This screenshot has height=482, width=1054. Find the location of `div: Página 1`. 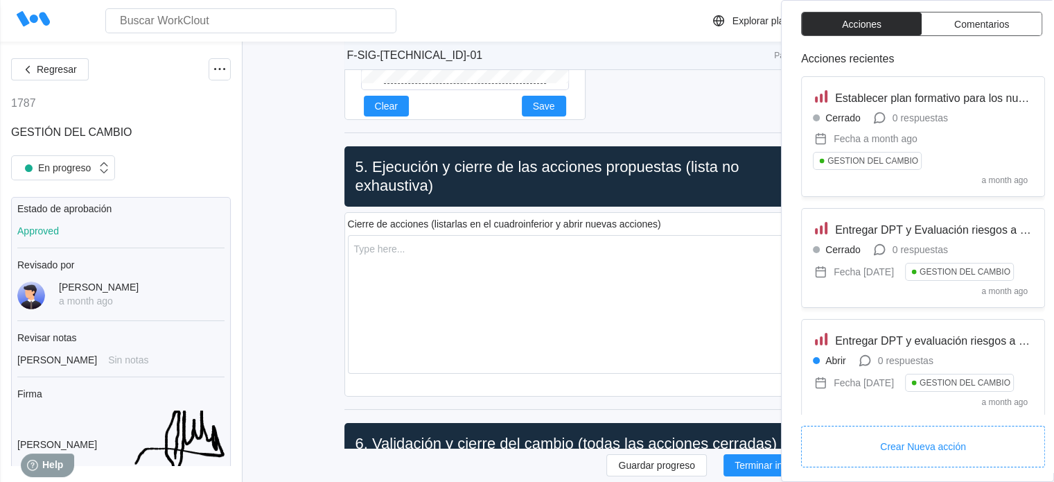

div: Página 1 is located at coordinates (790, 55).